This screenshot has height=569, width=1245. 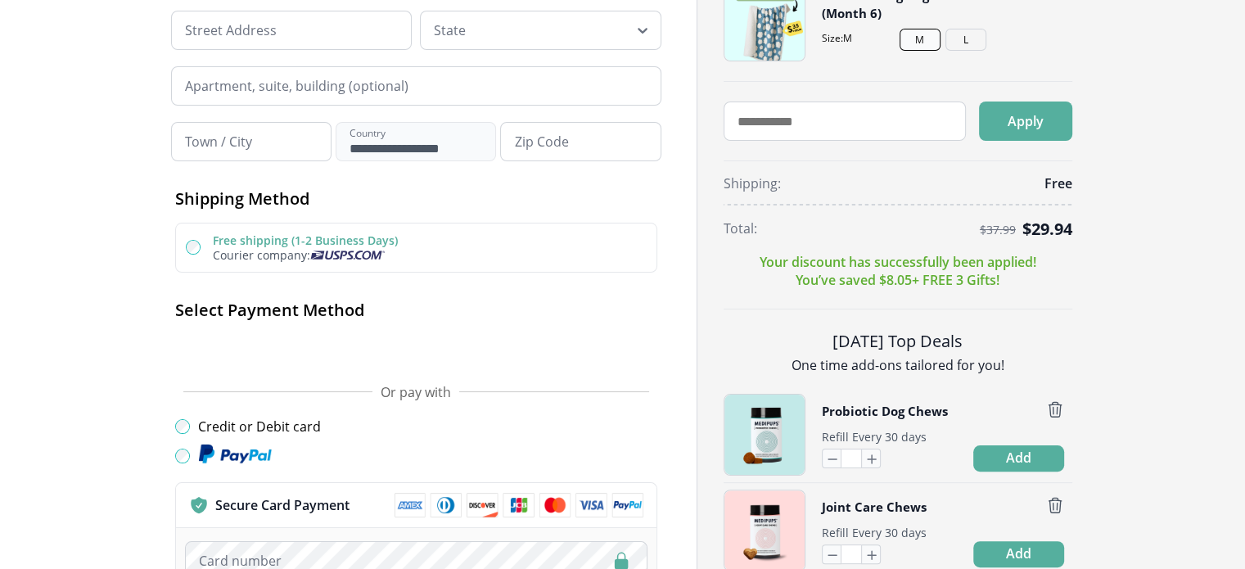 I want to click on span: Courier company:, so click(x=261, y=254).